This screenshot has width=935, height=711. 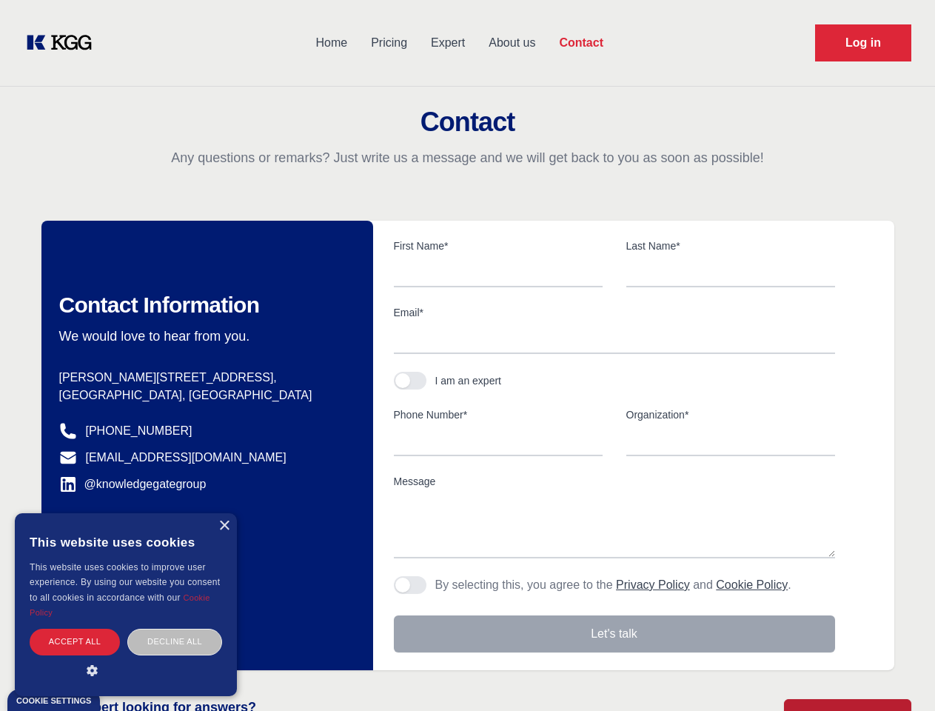 What do you see at coordinates (389, 43) in the screenshot?
I see `a: Pricing` at bounding box center [389, 43].